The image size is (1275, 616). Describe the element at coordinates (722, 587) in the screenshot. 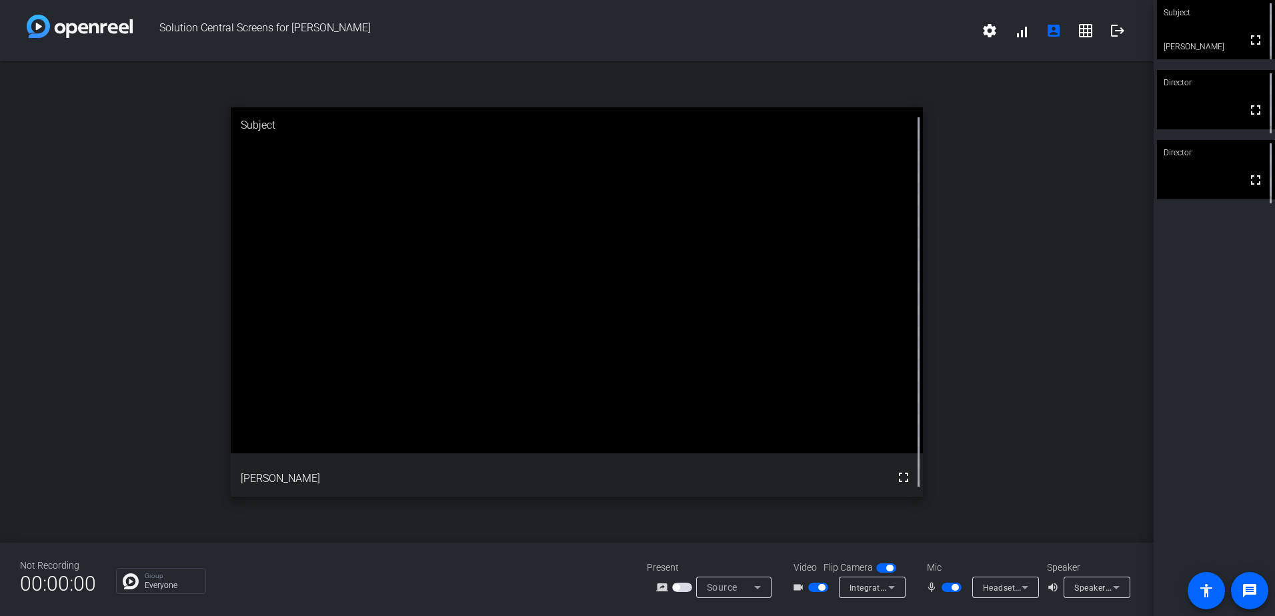

I see `span: Source` at that location.